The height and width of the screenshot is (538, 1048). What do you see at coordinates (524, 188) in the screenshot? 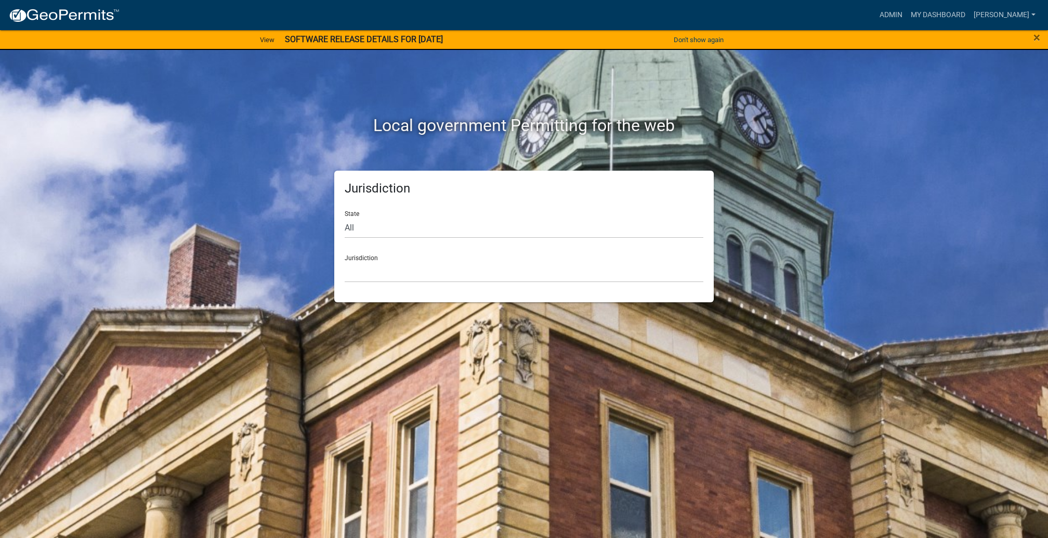
I see `h5: Jurisdiction` at bounding box center [524, 188].